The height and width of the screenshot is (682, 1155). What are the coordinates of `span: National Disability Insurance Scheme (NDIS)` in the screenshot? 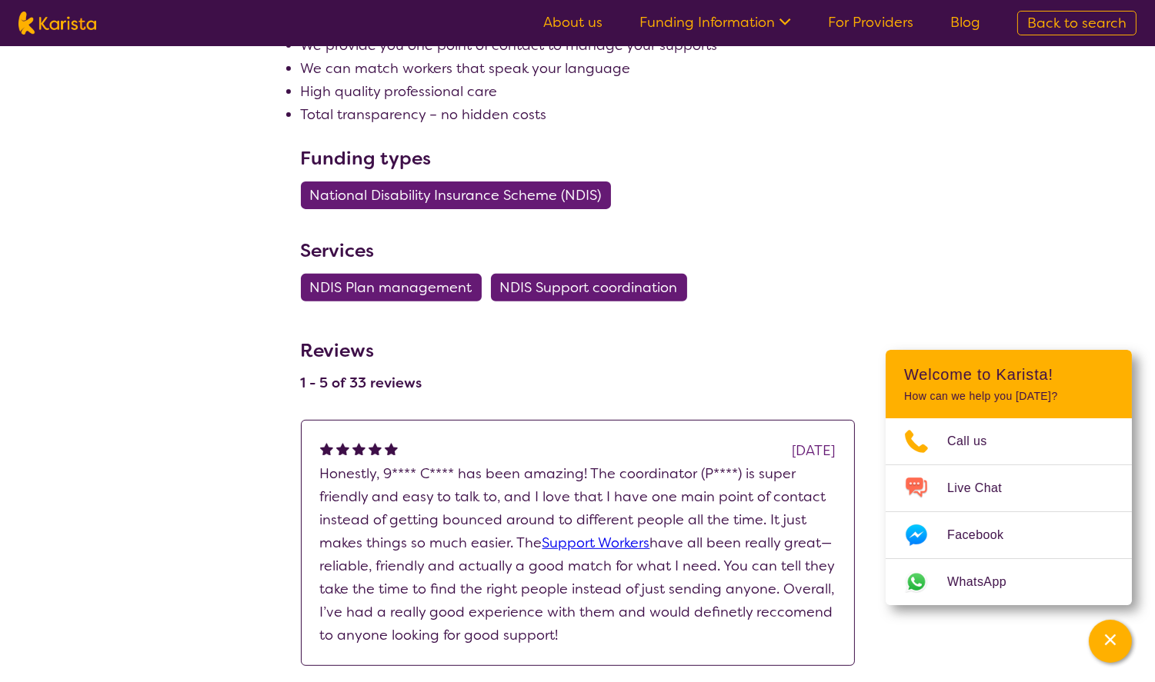 It's located at (455, 195).